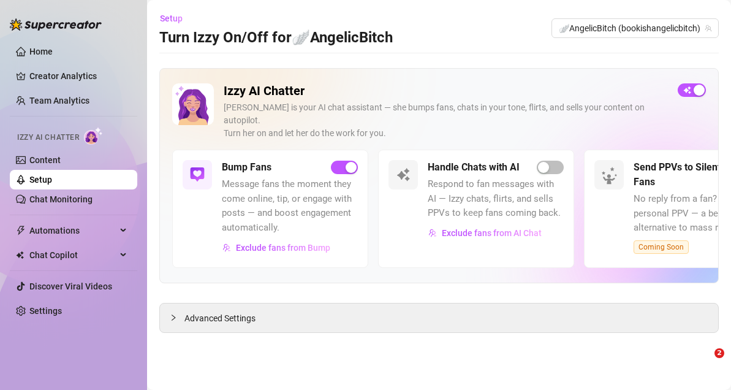 The height and width of the screenshot is (390, 731). What do you see at coordinates (177, 317) in the screenshot?
I see `div: collapsed` at bounding box center [177, 317].